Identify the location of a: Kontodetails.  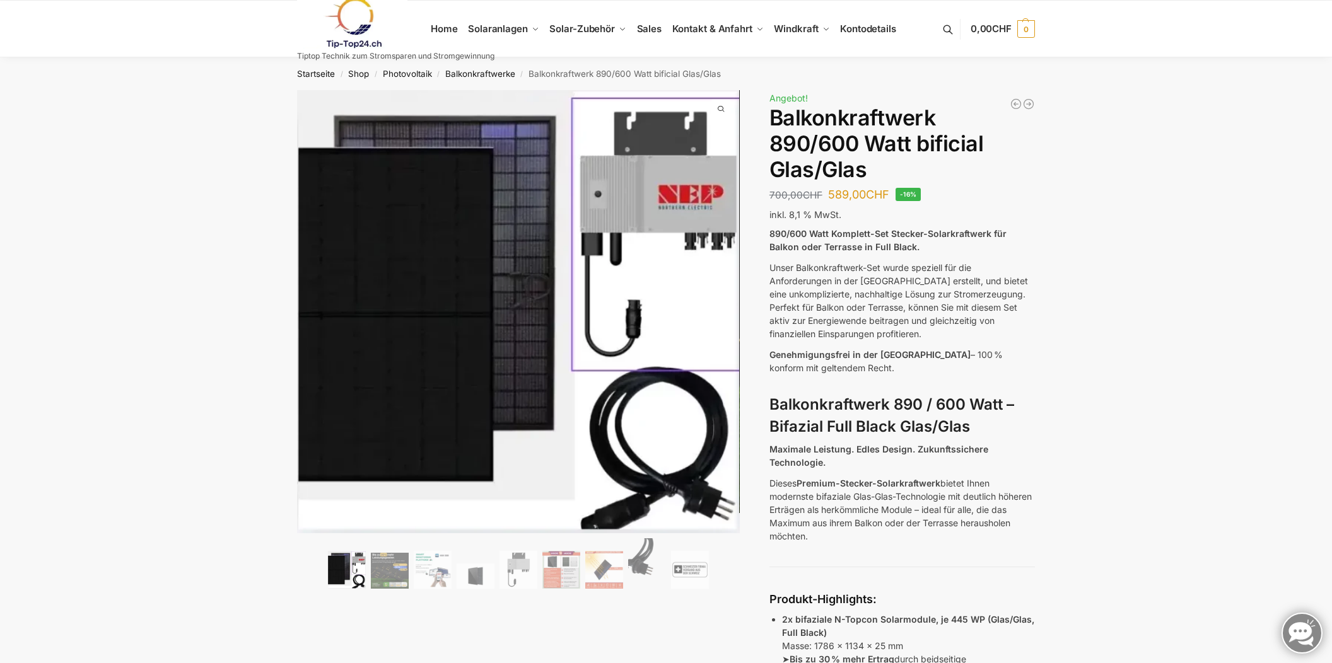
(868, 29).